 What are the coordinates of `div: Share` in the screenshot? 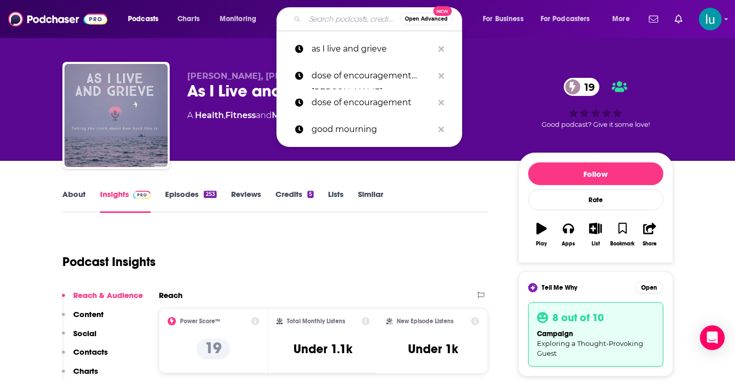 It's located at (649, 244).